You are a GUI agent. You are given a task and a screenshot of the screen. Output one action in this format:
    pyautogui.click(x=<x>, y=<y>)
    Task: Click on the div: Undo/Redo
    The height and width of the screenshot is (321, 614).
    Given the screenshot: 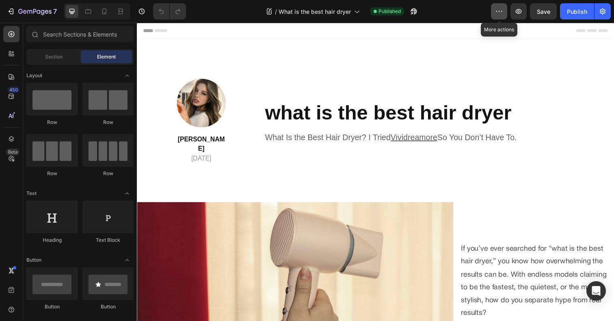 What is the action you would take?
    pyautogui.click(x=169, y=11)
    